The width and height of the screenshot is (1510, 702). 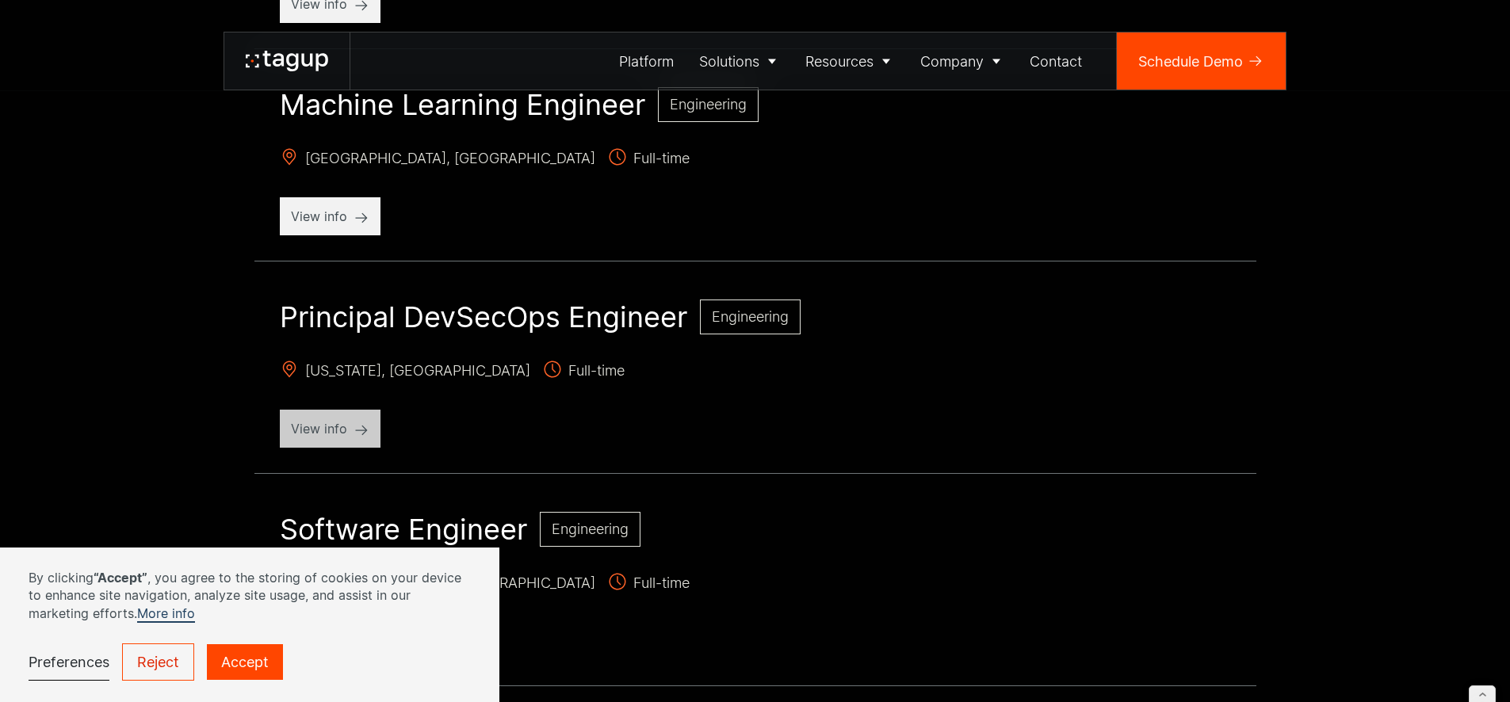 I want to click on a: Reject, so click(x=158, y=662).